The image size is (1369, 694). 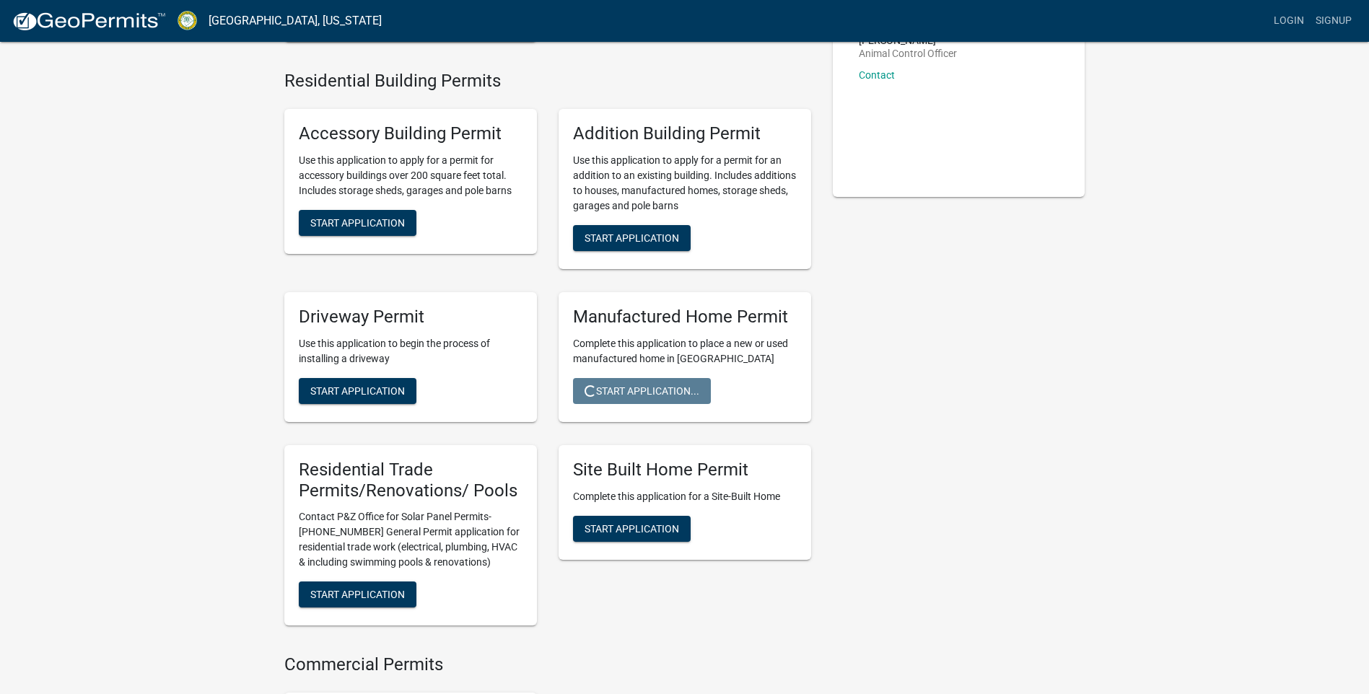 What do you see at coordinates (548, 81) in the screenshot?
I see `h4: Residential Building Permits` at bounding box center [548, 81].